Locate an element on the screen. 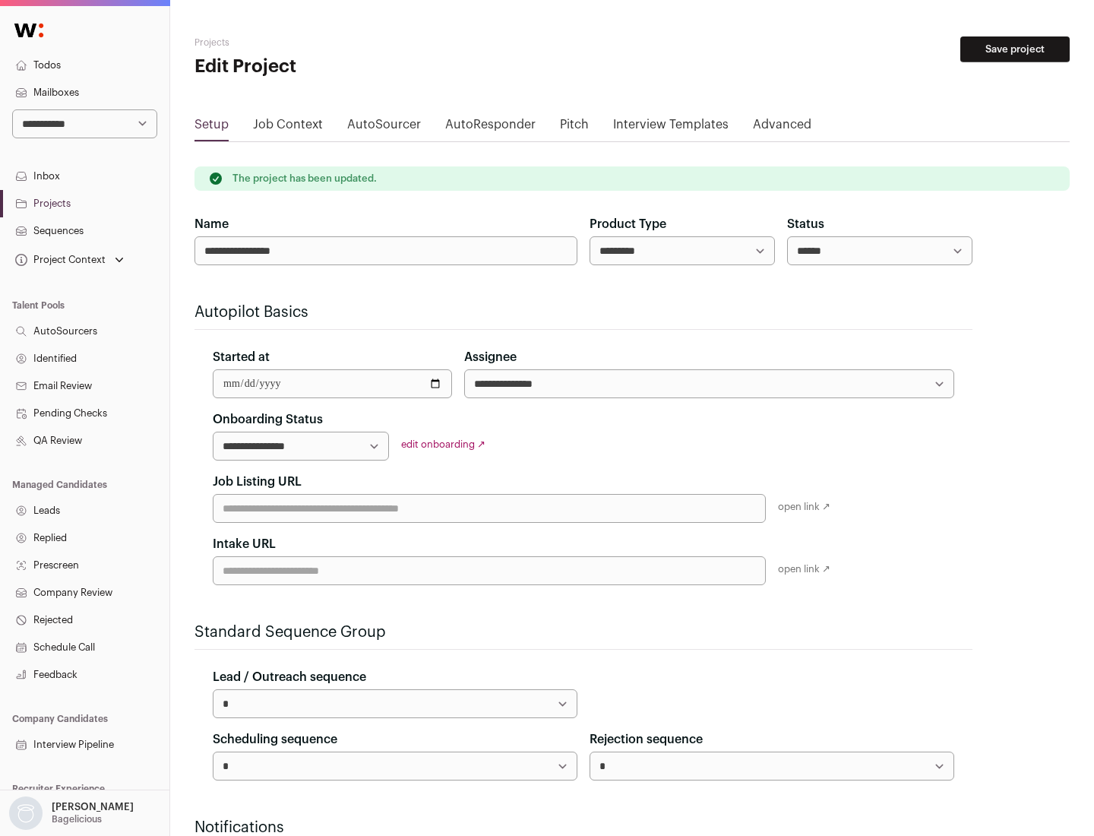 Image resolution: width=1094 pixels, height=836 pixels. label: Product Type is located at coordinates (627, 224).